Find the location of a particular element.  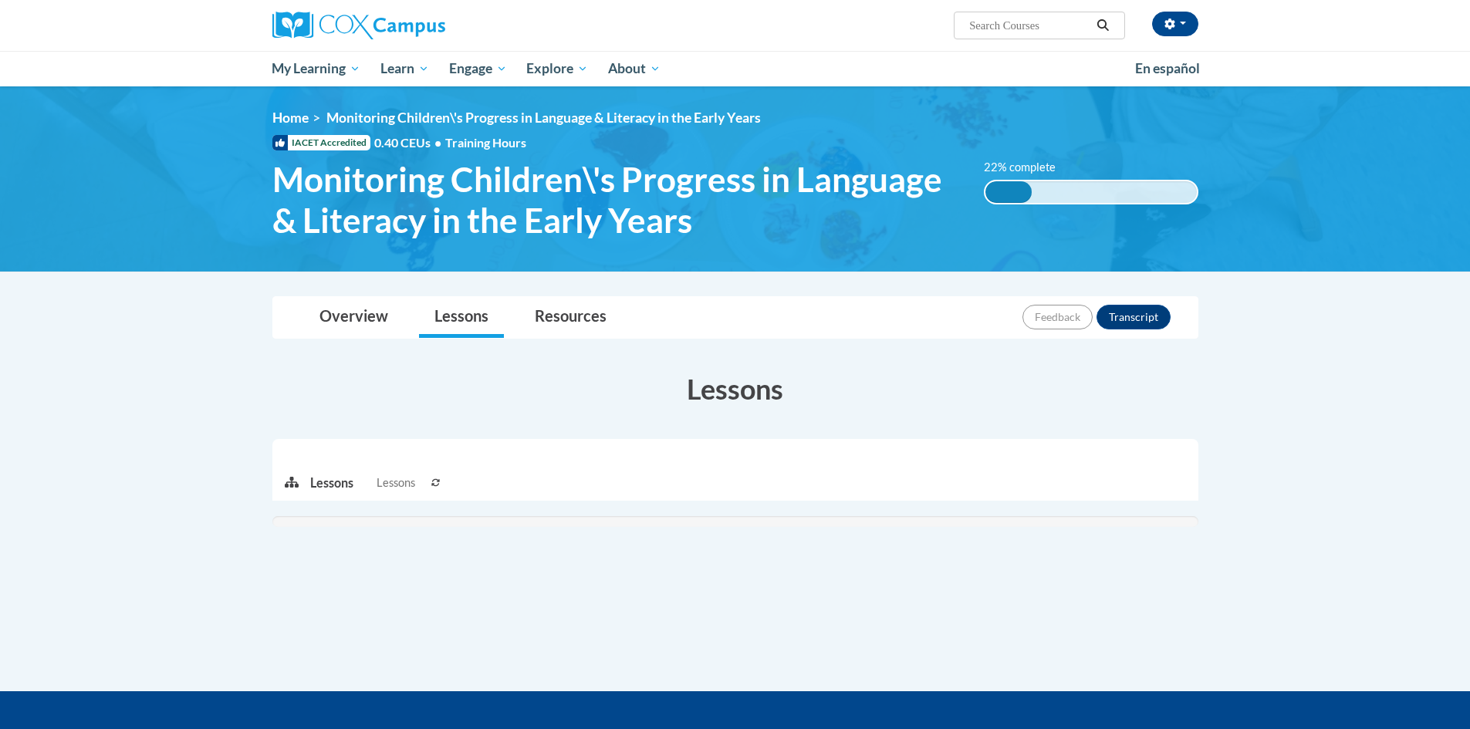

span: Engage is located at coordinates (478, 69).